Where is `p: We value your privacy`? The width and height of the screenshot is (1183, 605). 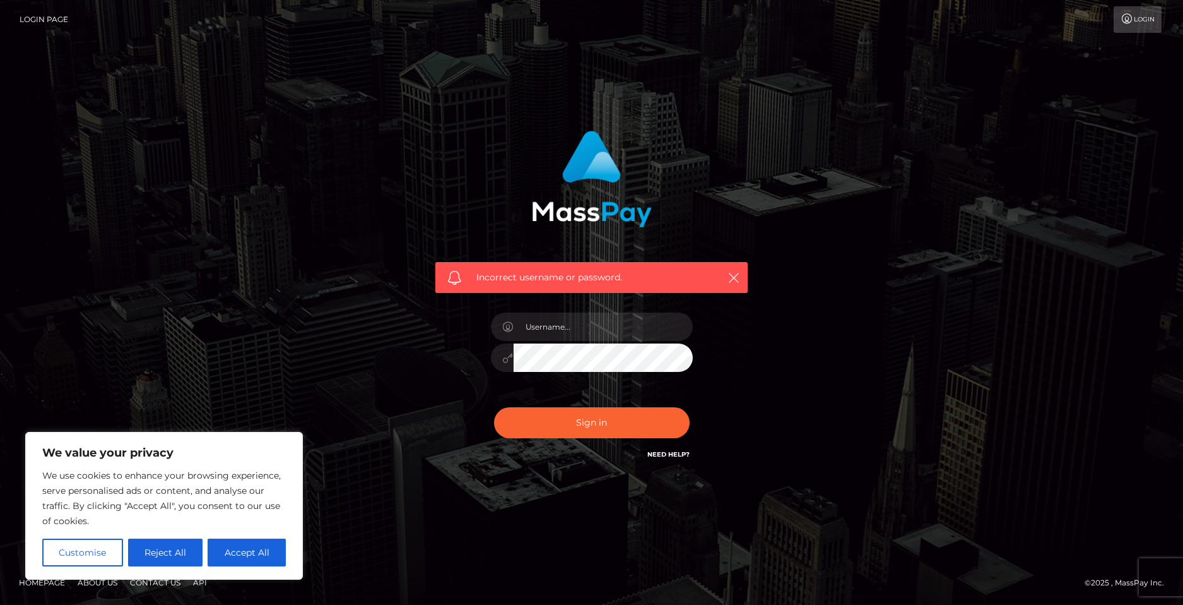
p: We value your privacy is located at coordinates (164, 453).